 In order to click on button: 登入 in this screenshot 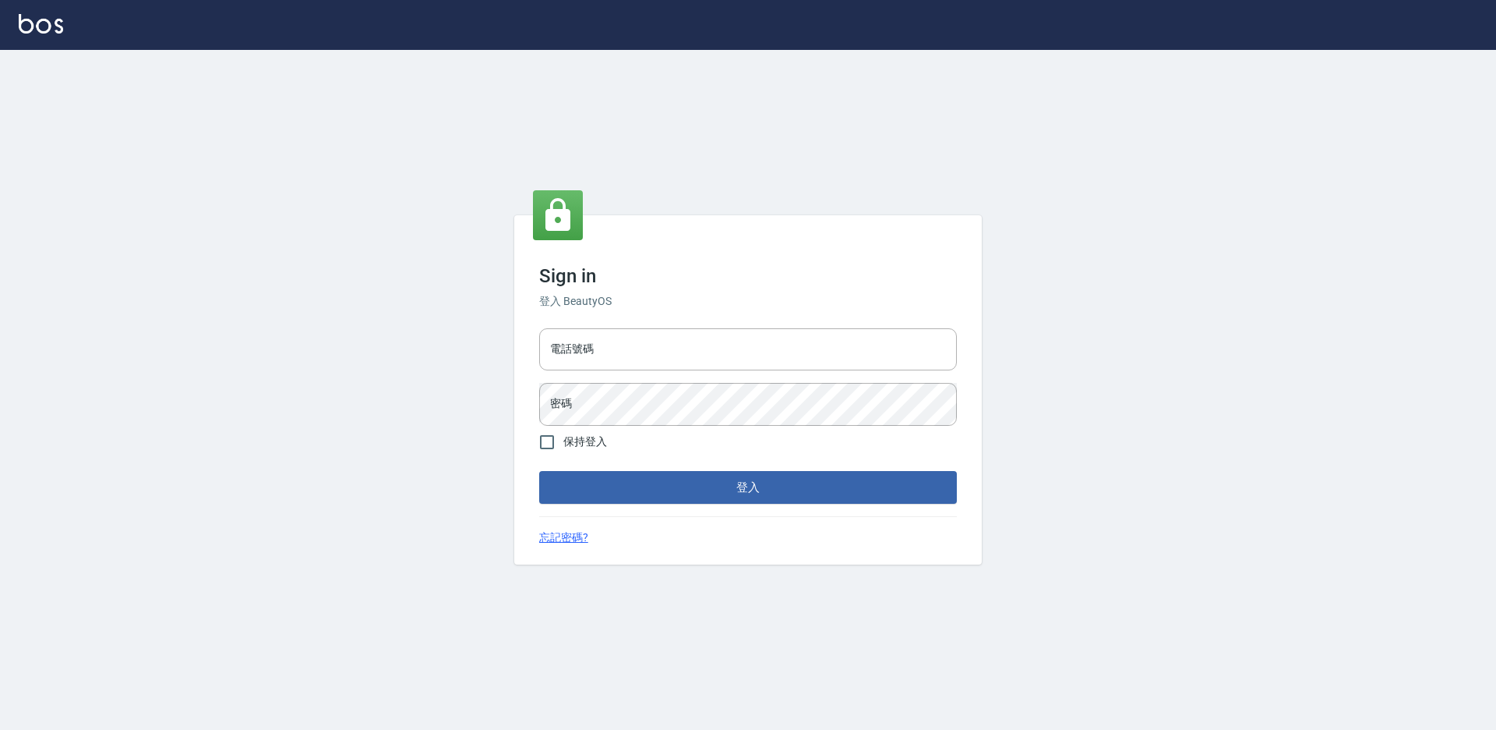, I will do `click(748, 487)`.